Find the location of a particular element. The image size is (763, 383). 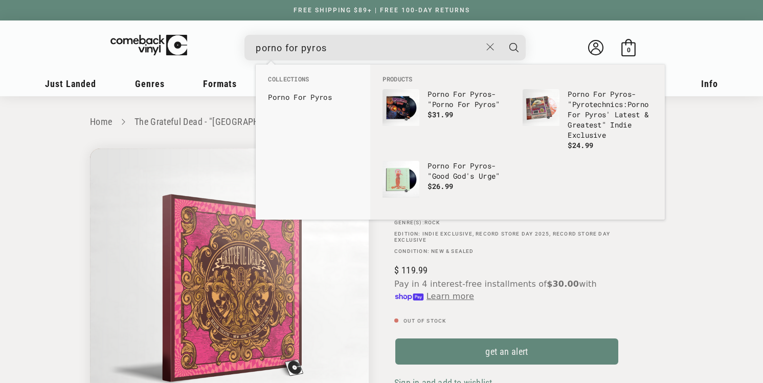

a: Home is located at coordinates (101, 121).